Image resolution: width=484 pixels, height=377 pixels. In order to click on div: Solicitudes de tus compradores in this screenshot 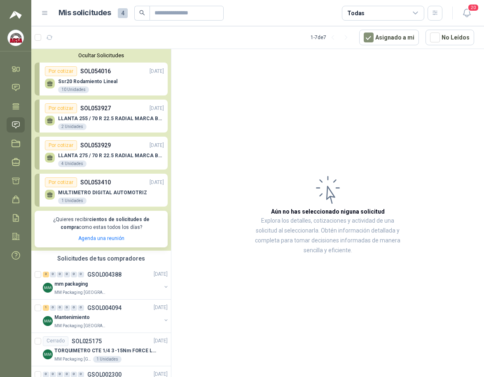, I will do `click(101, 259)`.